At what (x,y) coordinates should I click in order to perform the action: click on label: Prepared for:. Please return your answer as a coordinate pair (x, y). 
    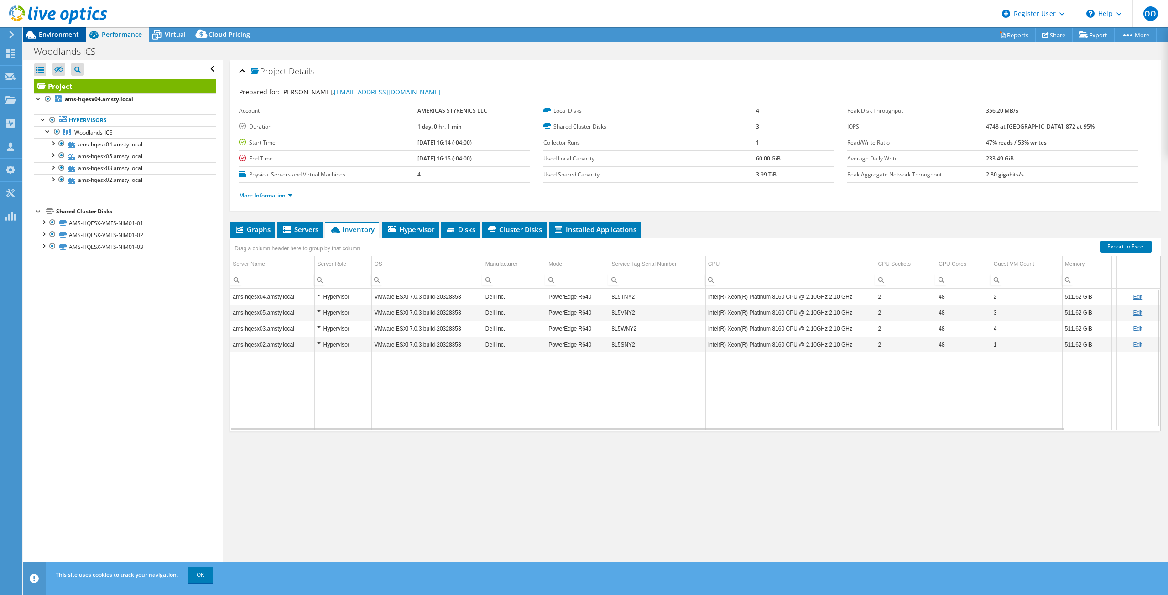
    Looking at the image, I should click on (259, 92).